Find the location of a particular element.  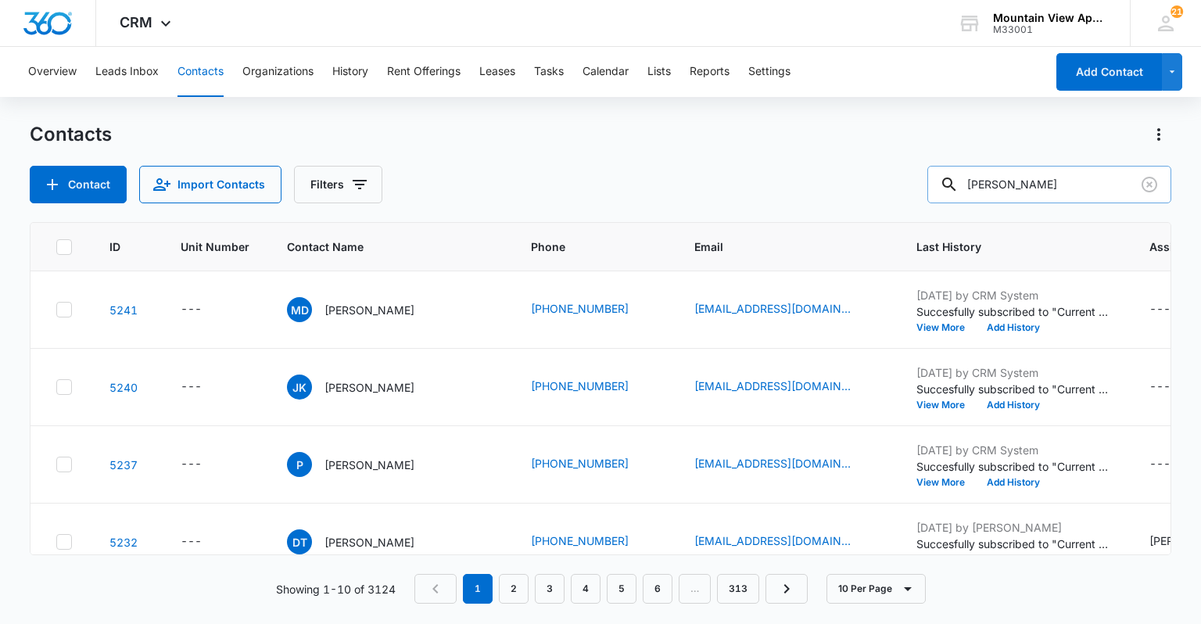

span: Contact Name is located at coordinates (378, 246).